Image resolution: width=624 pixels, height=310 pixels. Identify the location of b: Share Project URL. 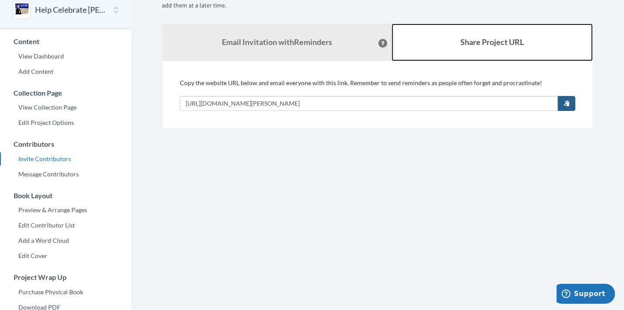
(492, 42).